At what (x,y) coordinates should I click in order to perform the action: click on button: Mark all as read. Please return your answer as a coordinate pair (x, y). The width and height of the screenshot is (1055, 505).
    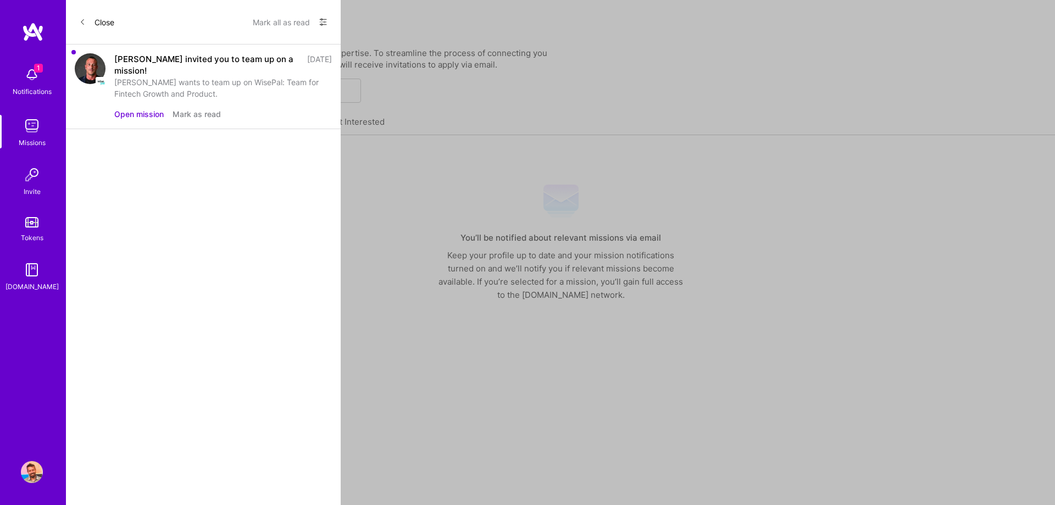
    Looking at the image, I should click on (281, 22).